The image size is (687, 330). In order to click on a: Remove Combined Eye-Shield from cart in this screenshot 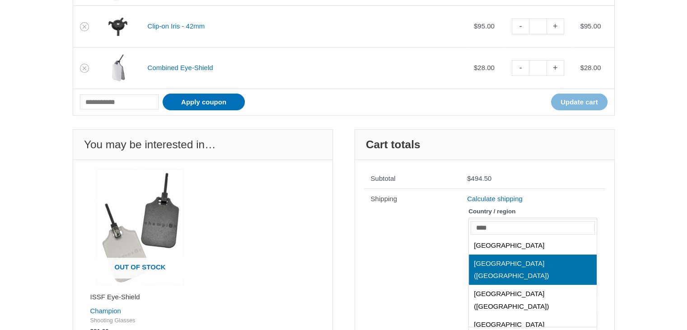, I will do `click(84, 68)`.